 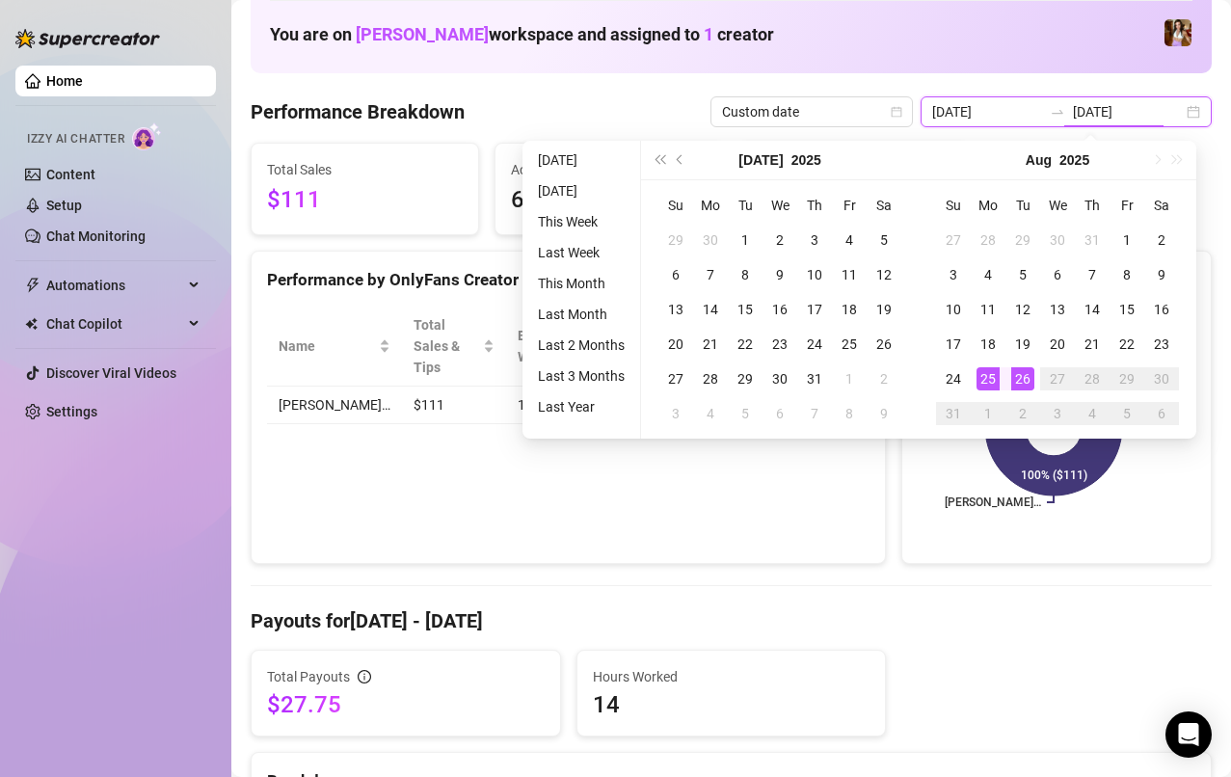 What do you see at coordinates (812, 112) in the screenshot?
I see `span: Custom date` at bounding box center [812, 112].